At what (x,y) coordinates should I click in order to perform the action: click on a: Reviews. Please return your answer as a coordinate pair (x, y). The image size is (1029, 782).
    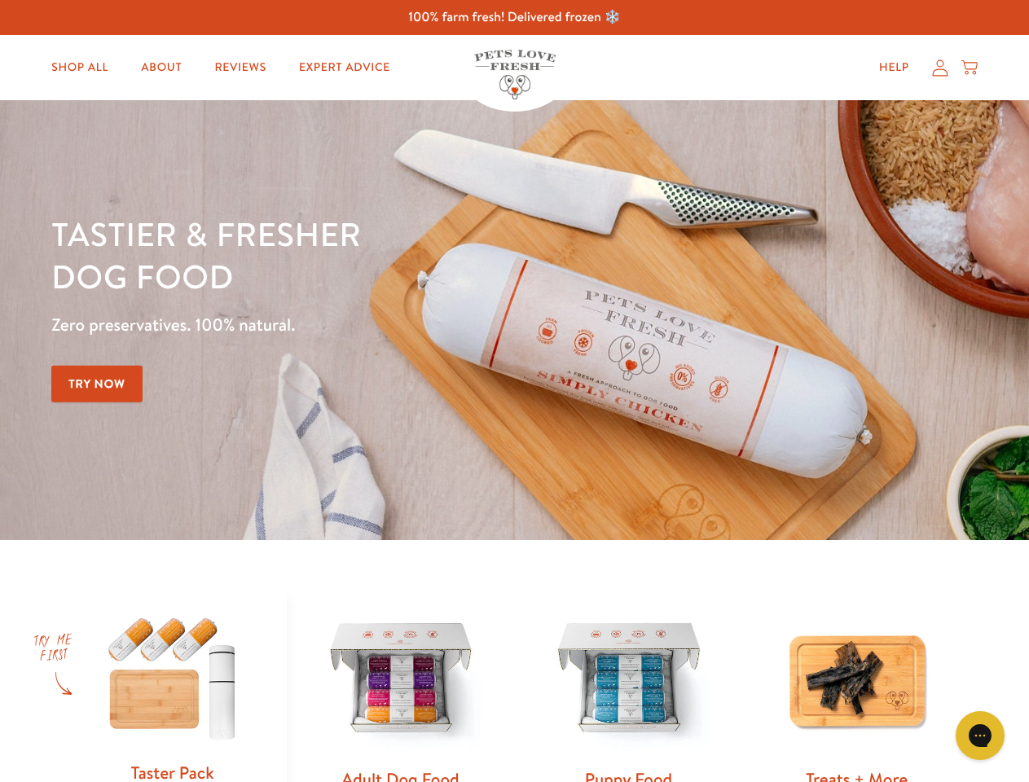
    Looking at the image, I should click on (240, 68).